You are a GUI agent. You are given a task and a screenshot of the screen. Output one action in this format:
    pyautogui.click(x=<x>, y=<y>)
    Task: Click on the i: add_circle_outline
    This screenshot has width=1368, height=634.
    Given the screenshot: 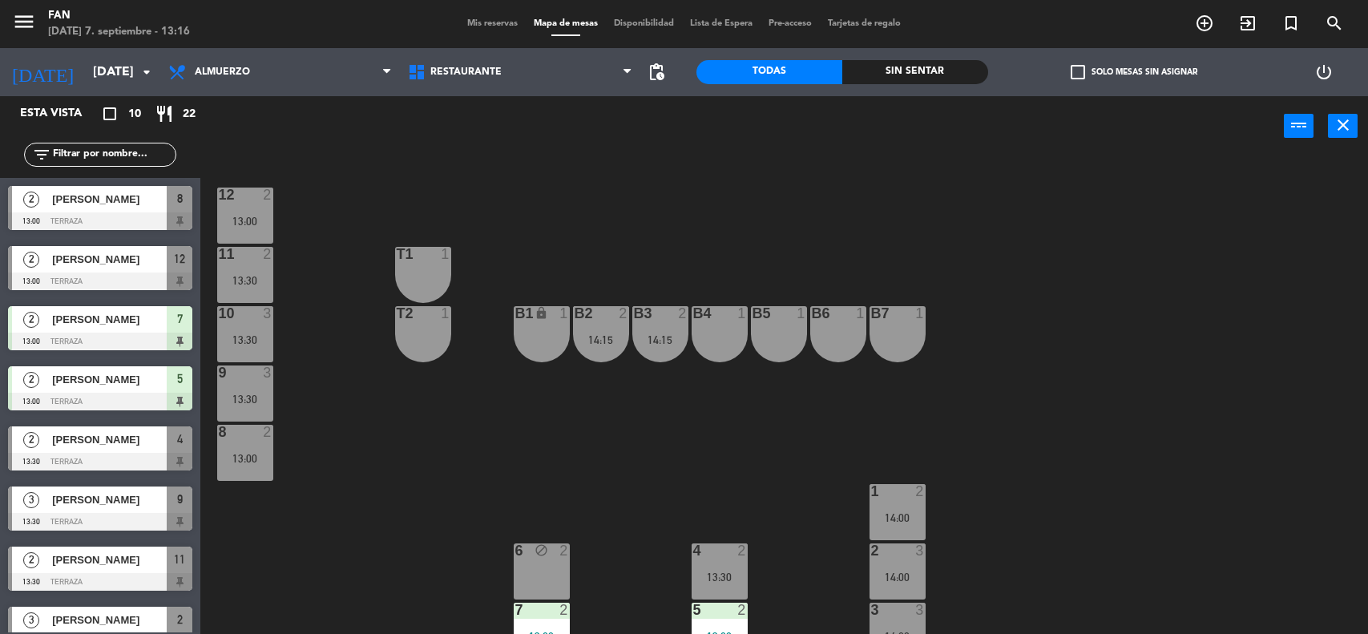 What is the action you would take?
    pyautogui.click(x=1205, y=23)
    